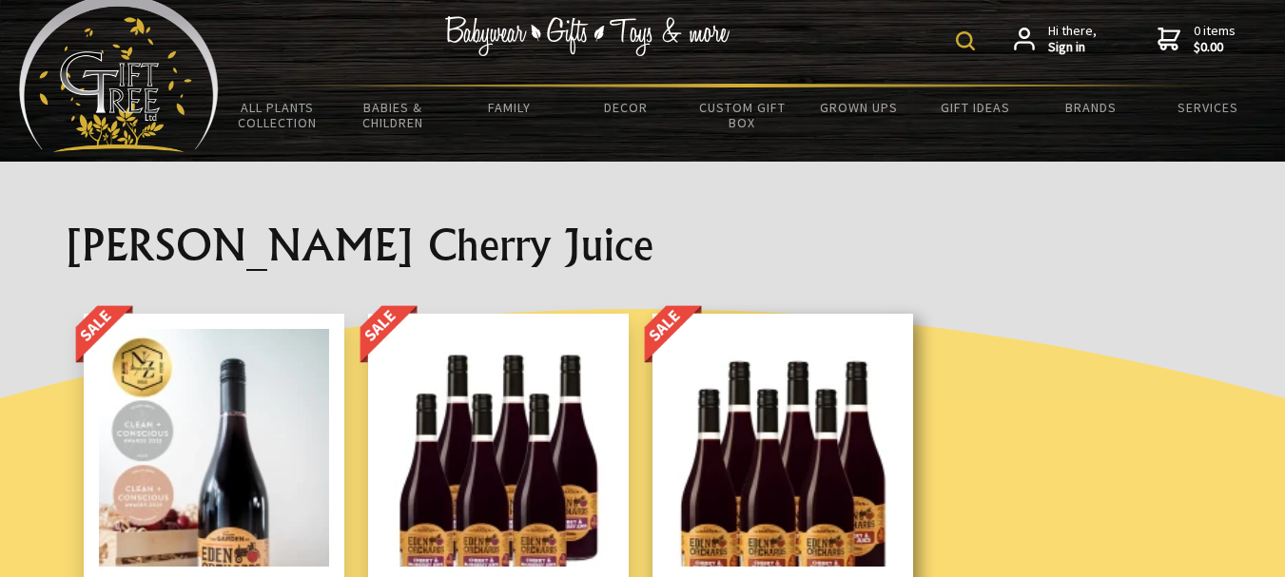 Image resolution: width=1285 pixels, height=577 pixels. Describe the element at coordinates (1072, 39) in the screenshot. I see `span: Hi there,` at that location.